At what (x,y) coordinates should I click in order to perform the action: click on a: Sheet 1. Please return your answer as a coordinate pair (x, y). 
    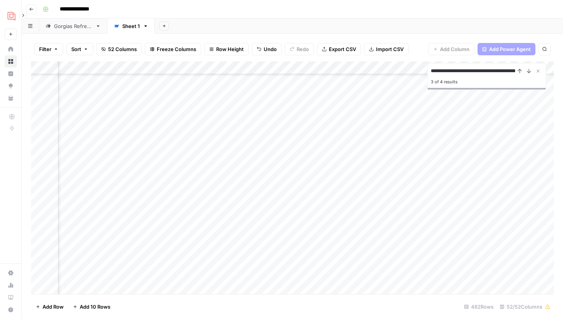
    Looking at the image, I should click on (131, 26).